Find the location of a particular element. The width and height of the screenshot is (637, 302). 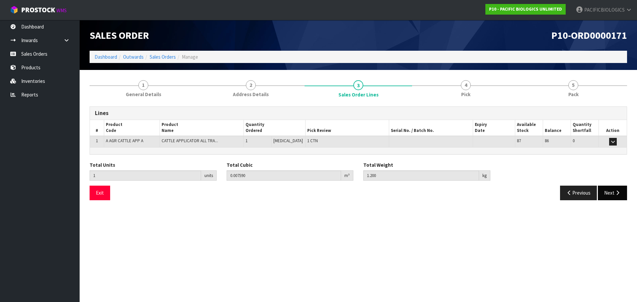

span: General Details is located at coordinates (143, 94).